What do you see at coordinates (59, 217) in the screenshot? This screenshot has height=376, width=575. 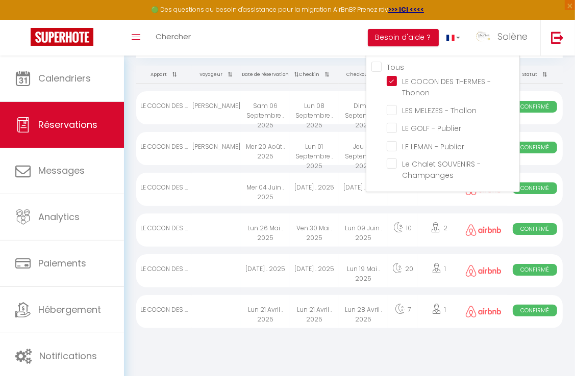 I see `span: Analytics` at bounding box center [59, 217].